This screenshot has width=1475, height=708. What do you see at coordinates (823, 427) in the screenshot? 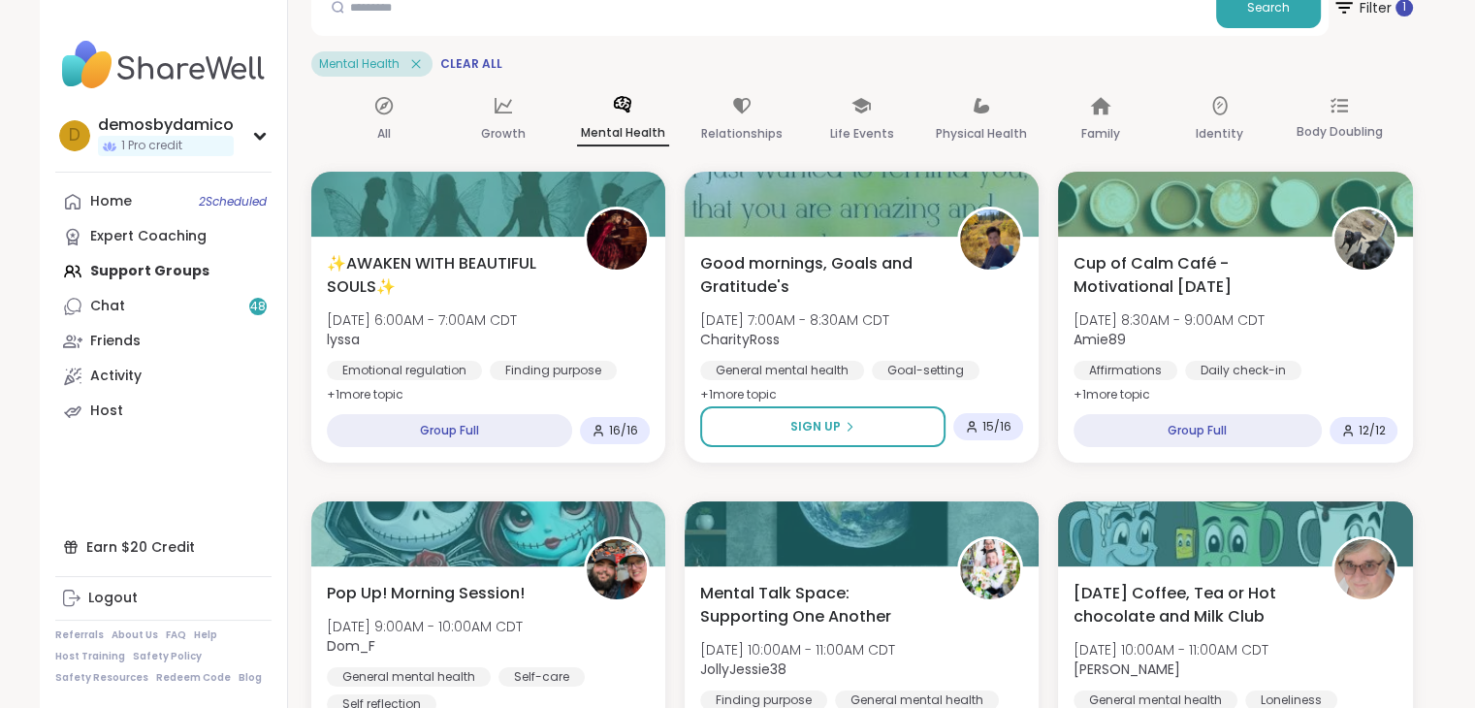
I see `button: Sign Up` at bounding box center [823, 427].